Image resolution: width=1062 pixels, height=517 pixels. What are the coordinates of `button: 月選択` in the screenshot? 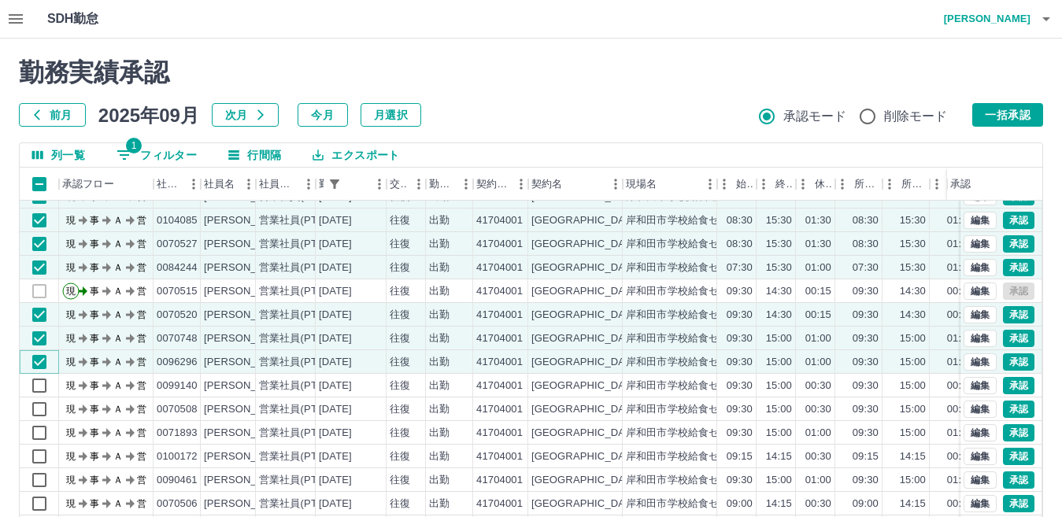 It's located at (391, 115).